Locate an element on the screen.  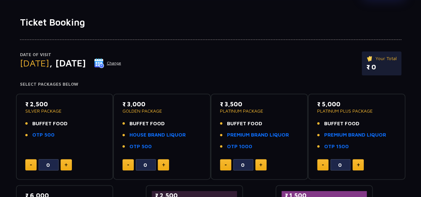
a: HOUSE BRAND LIQUOR is located at coordinates (157, 135).